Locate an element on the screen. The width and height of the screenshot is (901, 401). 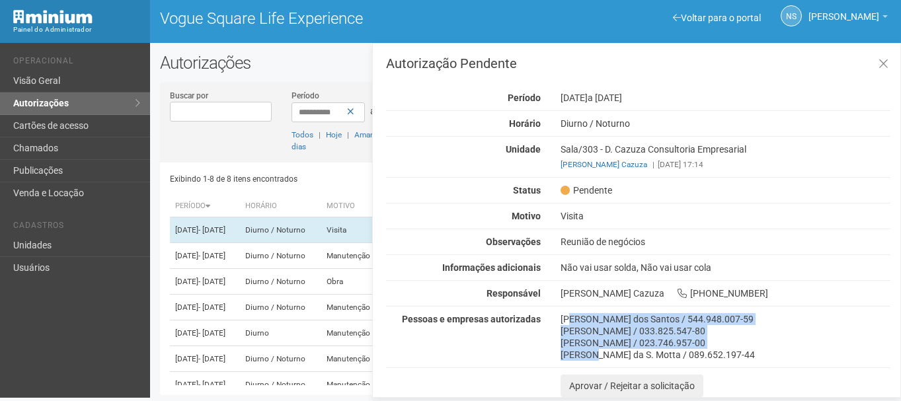
div: Reunião de negócios is located at coordinates (725, 242).